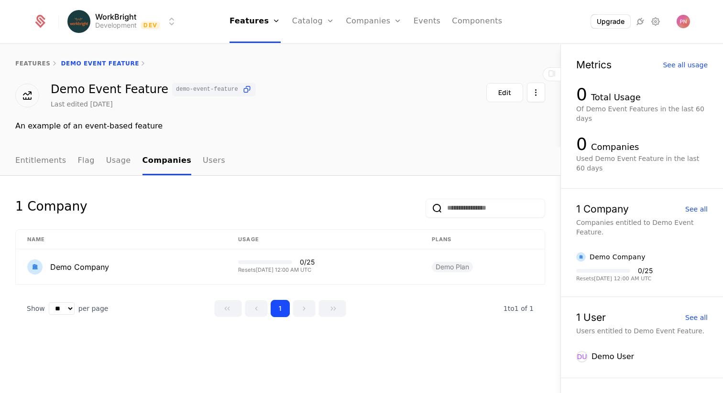 This screenshot has width=723, height=393. What do you see at coordinates (150, 25) in the screenshot?
I see `span: Dev` at bounding box center [150, 25].